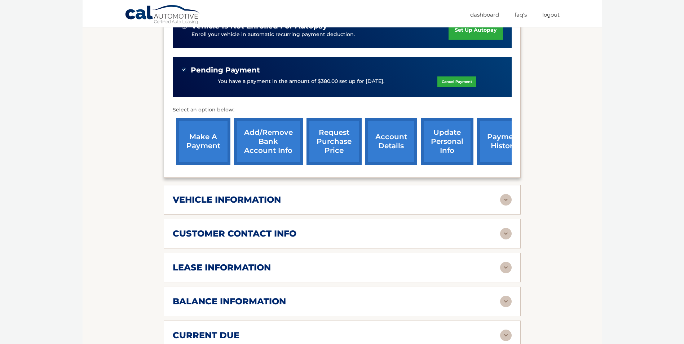 The image size is (684, 344). Describe the element at coordinates (227, 200) in the screenshot. I see `h2: vehicle information` at that location.